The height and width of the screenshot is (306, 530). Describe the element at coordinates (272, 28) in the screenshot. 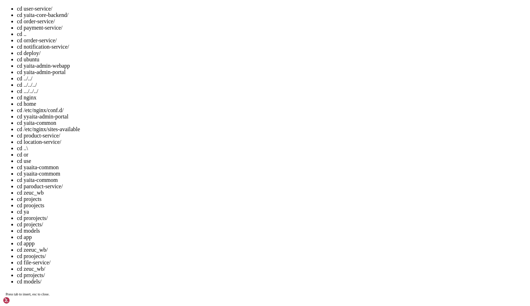

I see `li: cd payment-service/` at that location.